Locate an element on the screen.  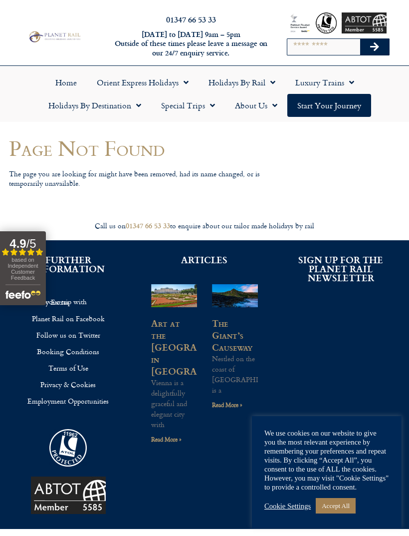
a: Follow us on Twitter is located at coordinates (68, 334).